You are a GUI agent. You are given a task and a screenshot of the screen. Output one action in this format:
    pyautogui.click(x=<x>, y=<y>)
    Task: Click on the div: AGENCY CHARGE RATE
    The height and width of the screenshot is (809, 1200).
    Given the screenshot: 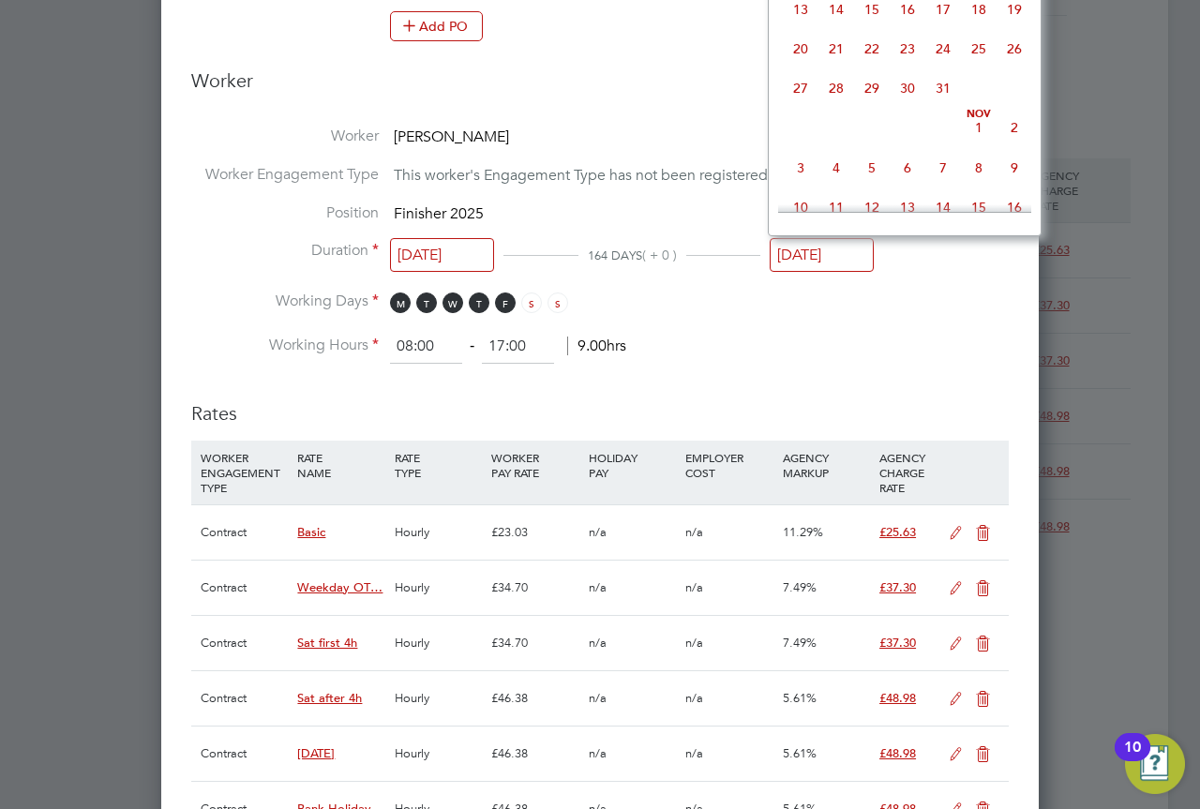 What is the action you would take?
    pyautogui.click(x=906, y=472)
    